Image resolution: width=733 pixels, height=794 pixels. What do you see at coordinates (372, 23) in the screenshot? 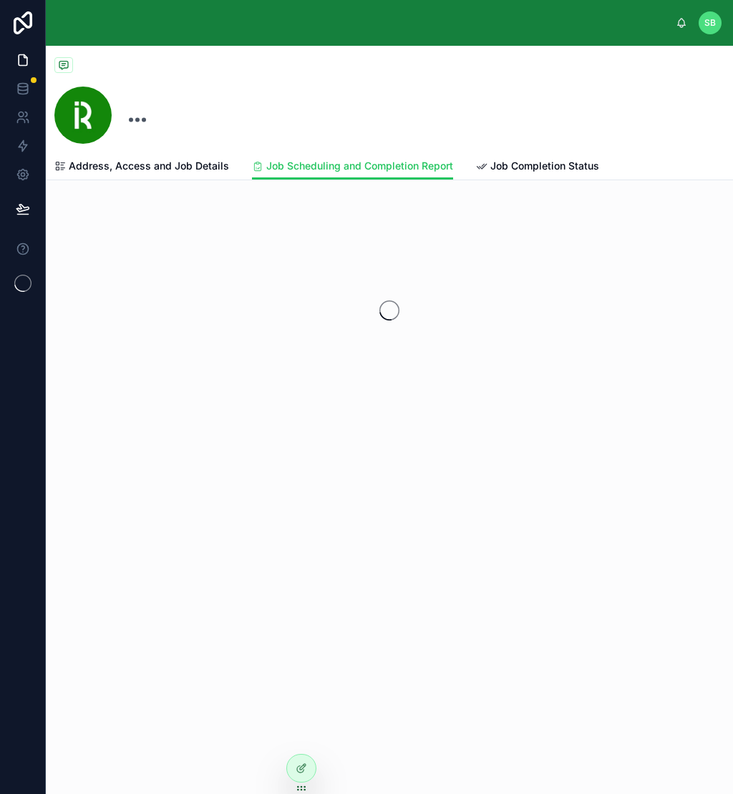
I see `div: scrollable content` at bounding box center [372, 23].